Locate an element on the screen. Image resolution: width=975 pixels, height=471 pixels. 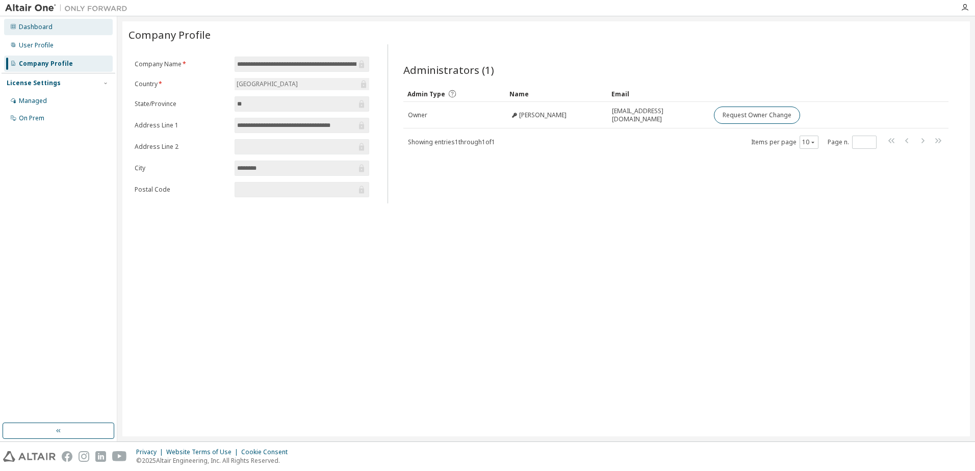
span: Administrators (1) is located at coordinates (449, 70).